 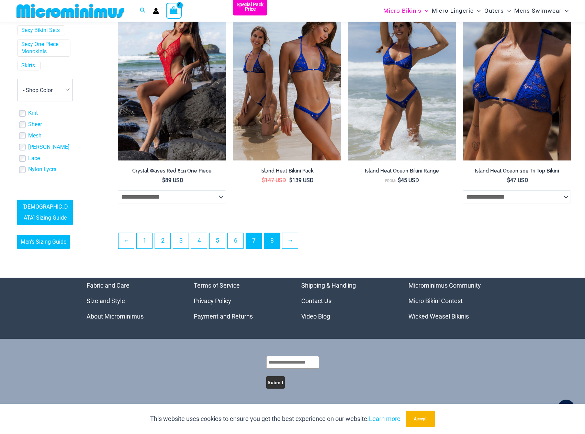 I want to click on a: Microminimus Community, so click(x=445, y=285).